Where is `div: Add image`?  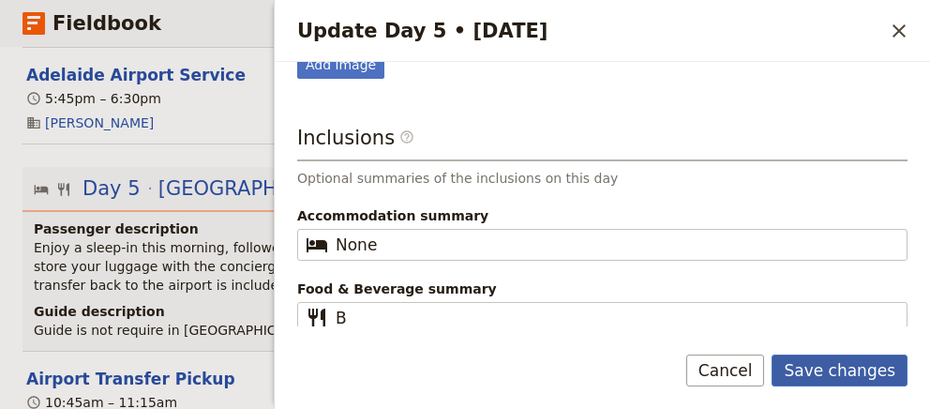
div: Add image is located at coordinates (340, 65).